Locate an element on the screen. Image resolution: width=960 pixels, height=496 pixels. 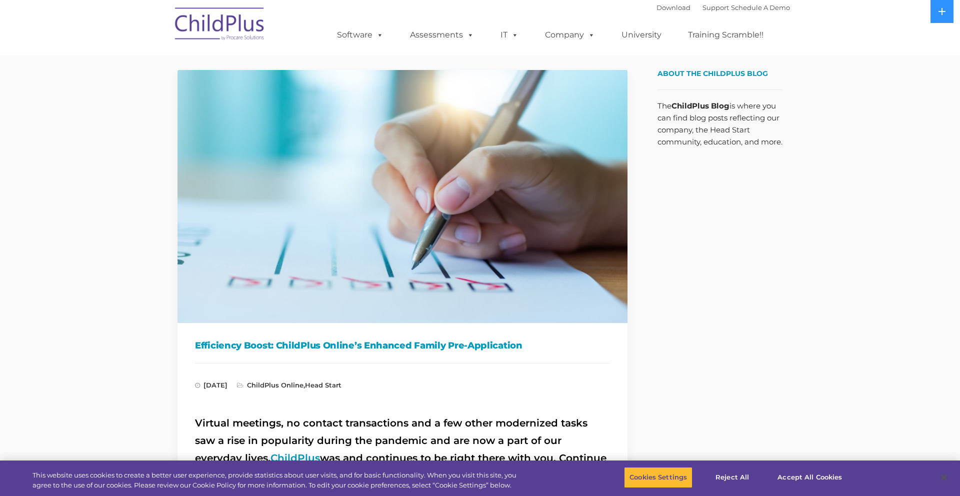
a: Support is located at coordinates (715, 7).